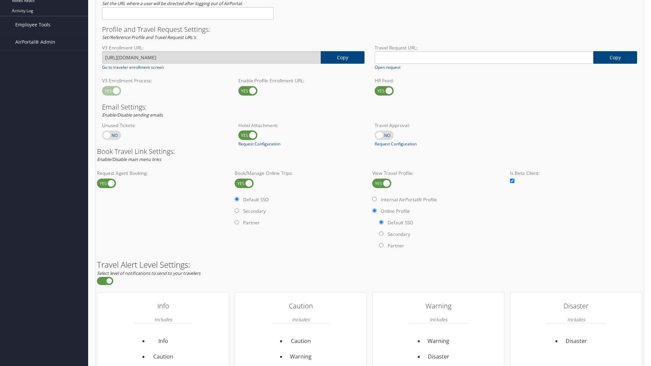 Image resolution: width=651 pixels, height=366 pixels. What do you see at coordinates (438, 306) in the screenshot?
I see `h3: Warning` at bounding box center [438, 306].